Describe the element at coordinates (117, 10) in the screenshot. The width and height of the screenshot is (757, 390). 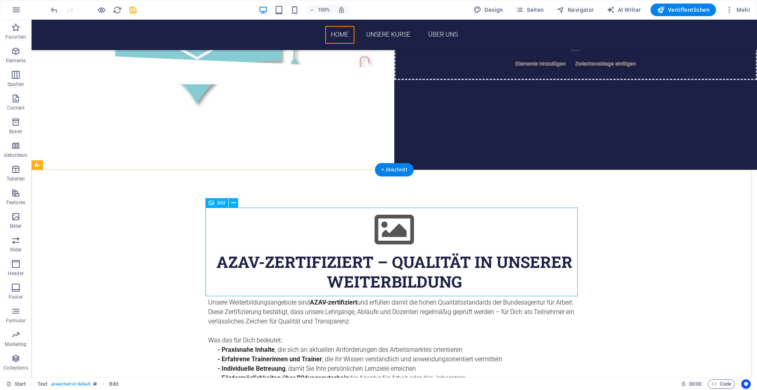
I see `i: Seite neu laden` at that location.